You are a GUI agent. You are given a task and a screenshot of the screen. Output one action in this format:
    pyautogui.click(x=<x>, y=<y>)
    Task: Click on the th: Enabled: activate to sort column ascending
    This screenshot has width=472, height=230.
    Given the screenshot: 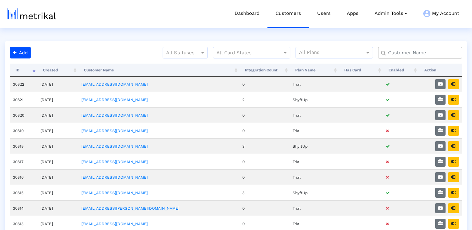 What is the action you would take?
    pyautogui.click(x=401, y=70)
    